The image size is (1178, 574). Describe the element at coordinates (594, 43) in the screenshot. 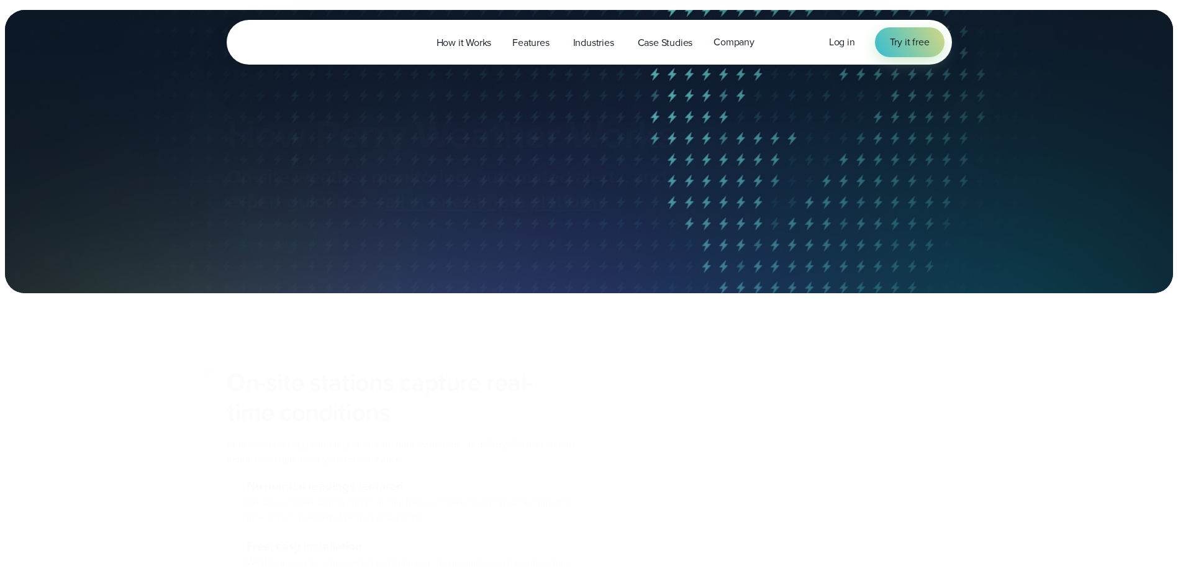

I see `span: Industries` at that location.